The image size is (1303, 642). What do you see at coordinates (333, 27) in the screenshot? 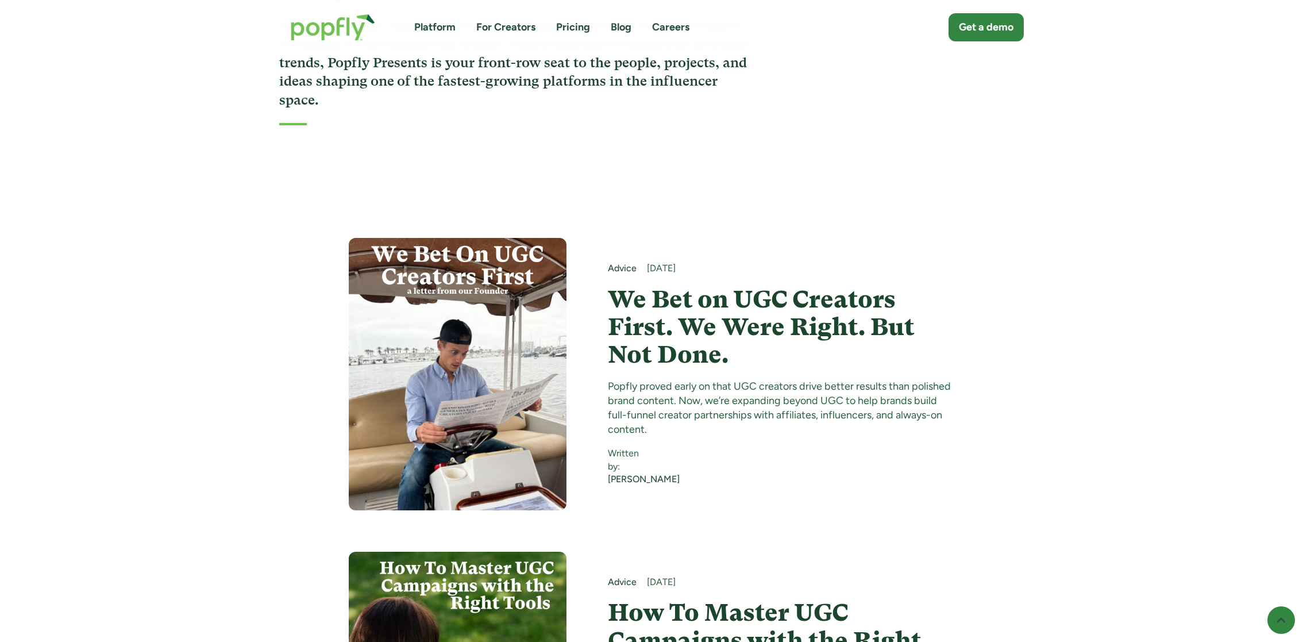
I see `a: home` at bounding box center [333, 27].